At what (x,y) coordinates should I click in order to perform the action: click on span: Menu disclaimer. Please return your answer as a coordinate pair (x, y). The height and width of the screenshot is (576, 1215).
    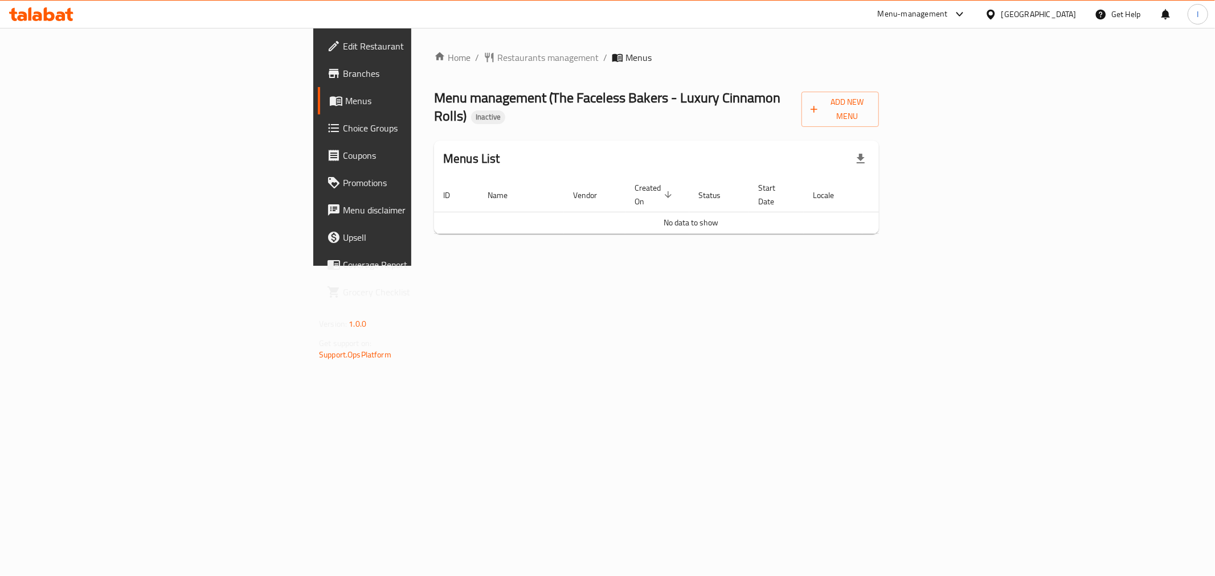
    Looking at the image, I should click on (425, 210).